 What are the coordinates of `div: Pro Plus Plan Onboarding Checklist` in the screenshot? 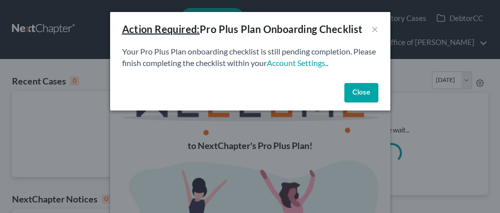 It's located at (242, 29).